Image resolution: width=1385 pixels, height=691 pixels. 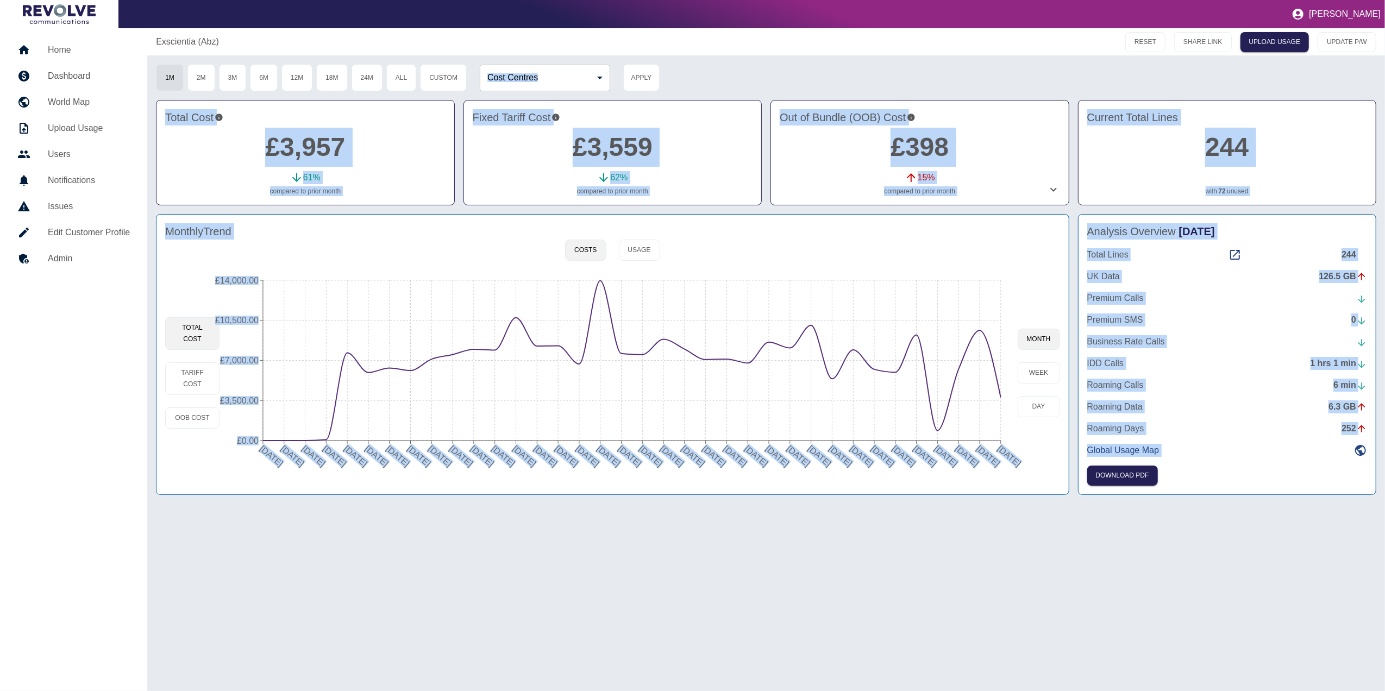 What do you see at coordinates (198, 231) in the screenshot?
I see `h4: Monthly Trend` at bounding box center [198, 231].